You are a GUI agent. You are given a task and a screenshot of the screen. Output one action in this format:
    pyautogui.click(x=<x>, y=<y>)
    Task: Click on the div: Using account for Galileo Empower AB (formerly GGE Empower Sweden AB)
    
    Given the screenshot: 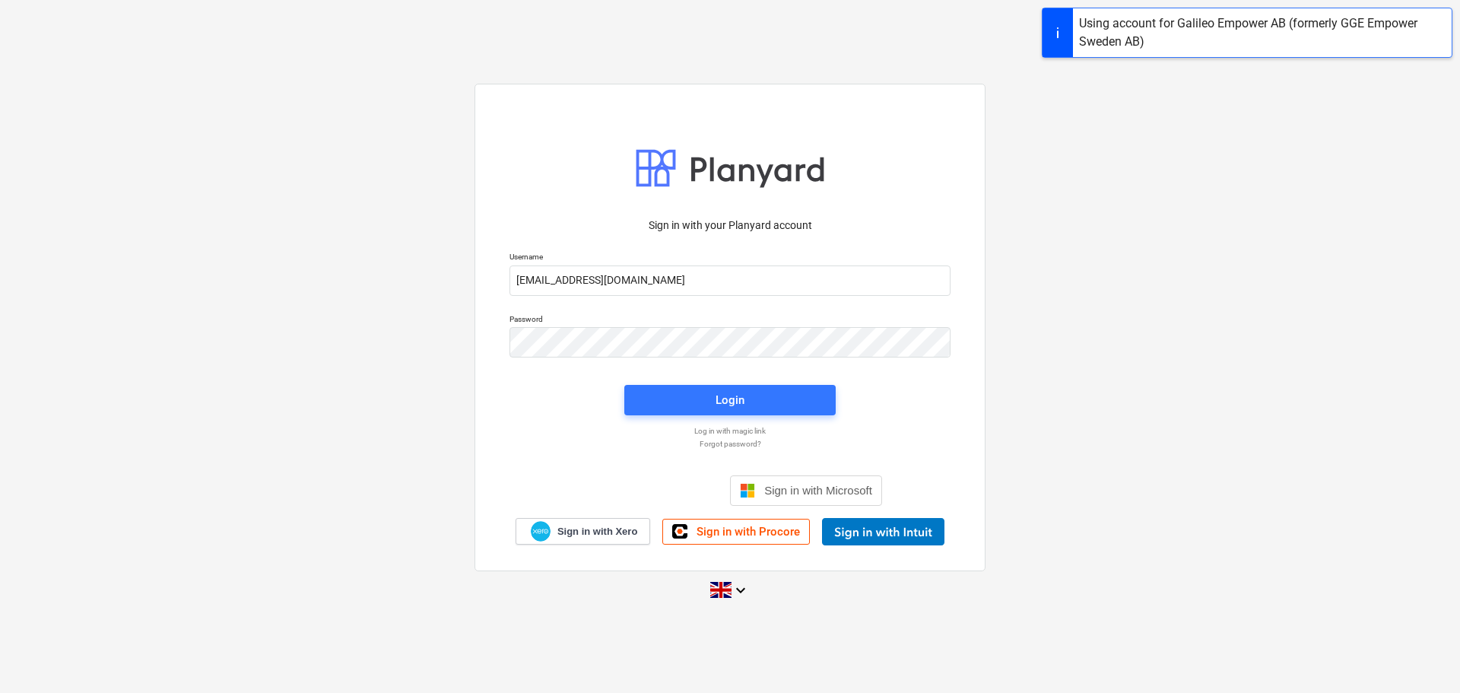 What is the action you would take?
    pyautogui.click(x=1262, y=33)
    